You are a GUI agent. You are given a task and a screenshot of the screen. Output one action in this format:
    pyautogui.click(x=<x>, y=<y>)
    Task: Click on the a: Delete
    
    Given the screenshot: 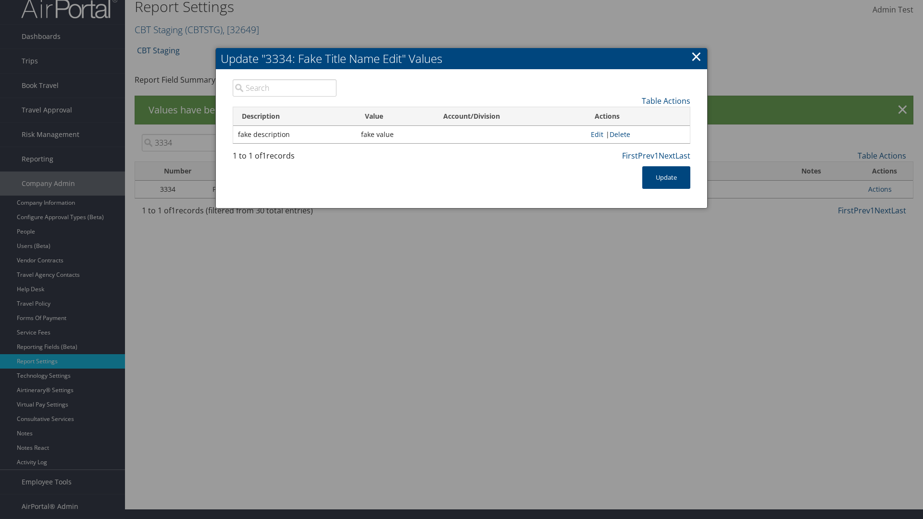 What is the action you would take?
    pyautogui.click(x=620, y=134)
    